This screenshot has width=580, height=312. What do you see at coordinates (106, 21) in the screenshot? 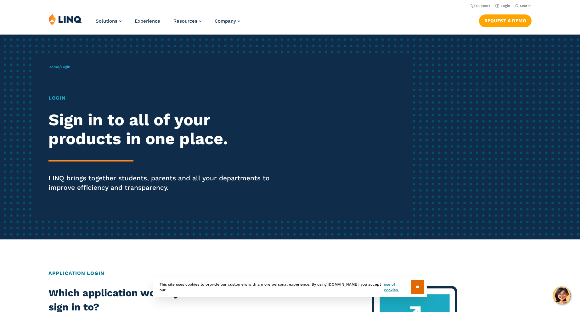
I see `span: Solutions` at bounding box center [106, 21].